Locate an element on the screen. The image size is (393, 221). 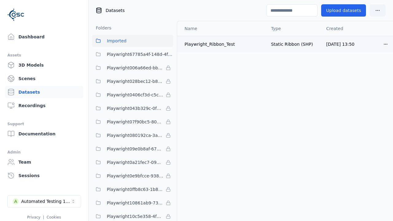
td: Static Ribbon (SHP) is located at coordinates (294, 44).